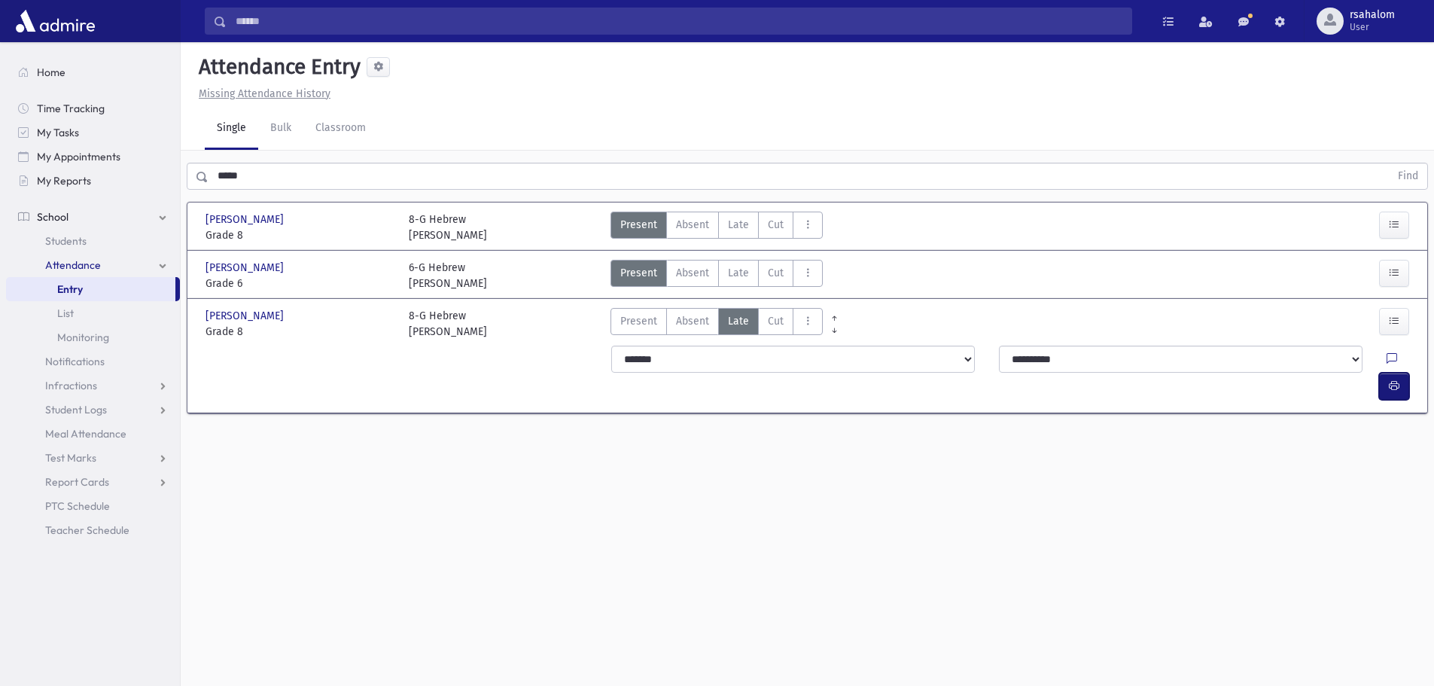 The image size is (1434, 686). I want to click on span: Home, so click(51, 72).